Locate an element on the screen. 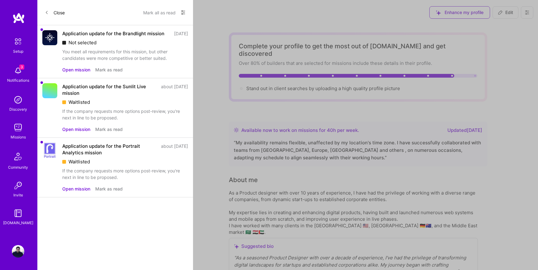 This screenshot has height=270, width=538. div: You meet all requirements for this mission, but other candidates were more competitive or better ... is located at coordinates (125, 55).